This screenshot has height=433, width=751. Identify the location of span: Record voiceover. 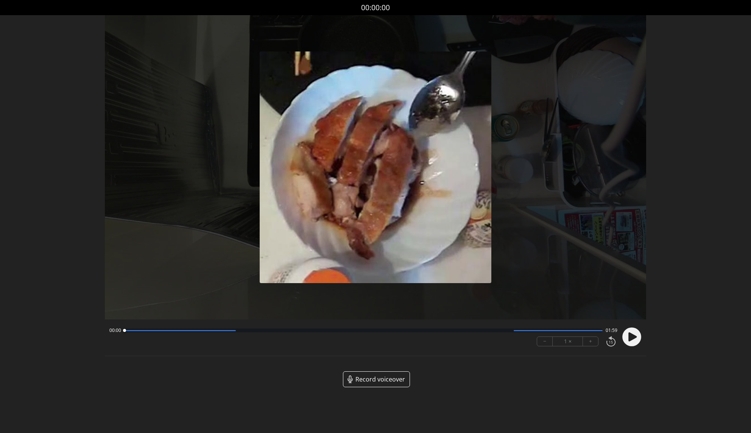
(380, 379).